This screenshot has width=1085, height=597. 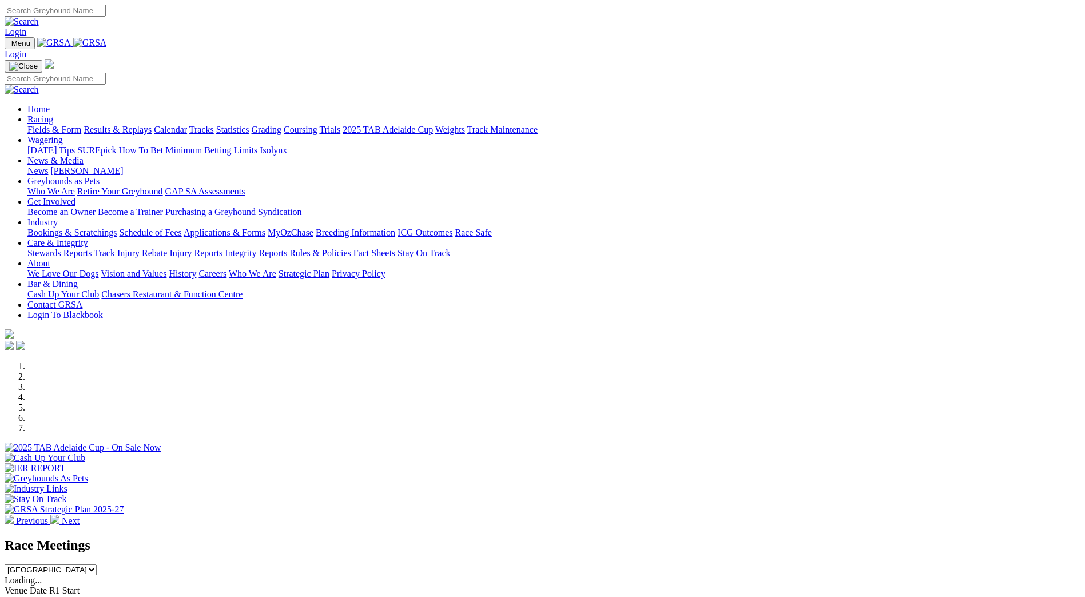 What do you see at coordinates (42, 222) in the screenshot?
I see `a: Industry` at bounding box center [42, 222].